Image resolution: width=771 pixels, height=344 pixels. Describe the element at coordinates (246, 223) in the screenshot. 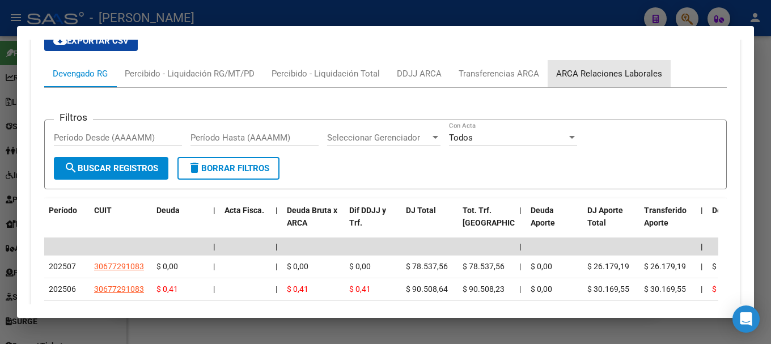

I see `datatable-header-cell: Acta Fisca.` at that location.